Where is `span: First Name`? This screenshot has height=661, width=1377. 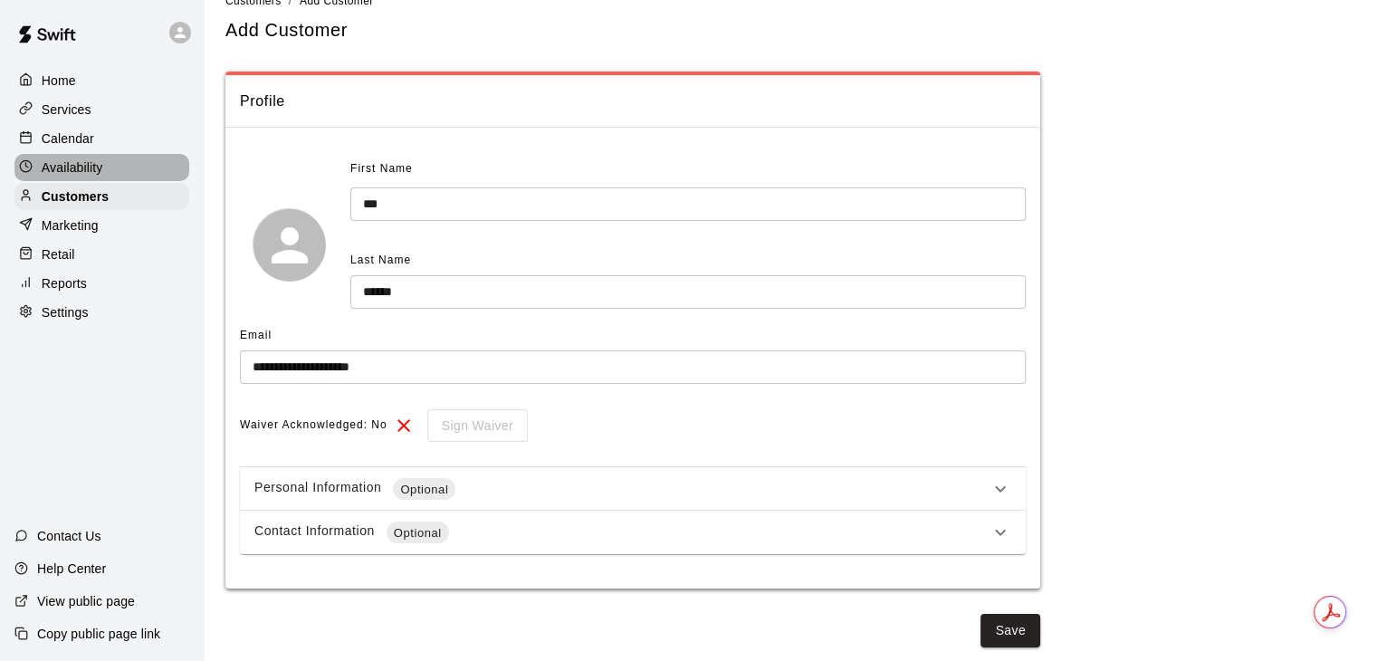 span: First Name is located at coordinates (381, 169).